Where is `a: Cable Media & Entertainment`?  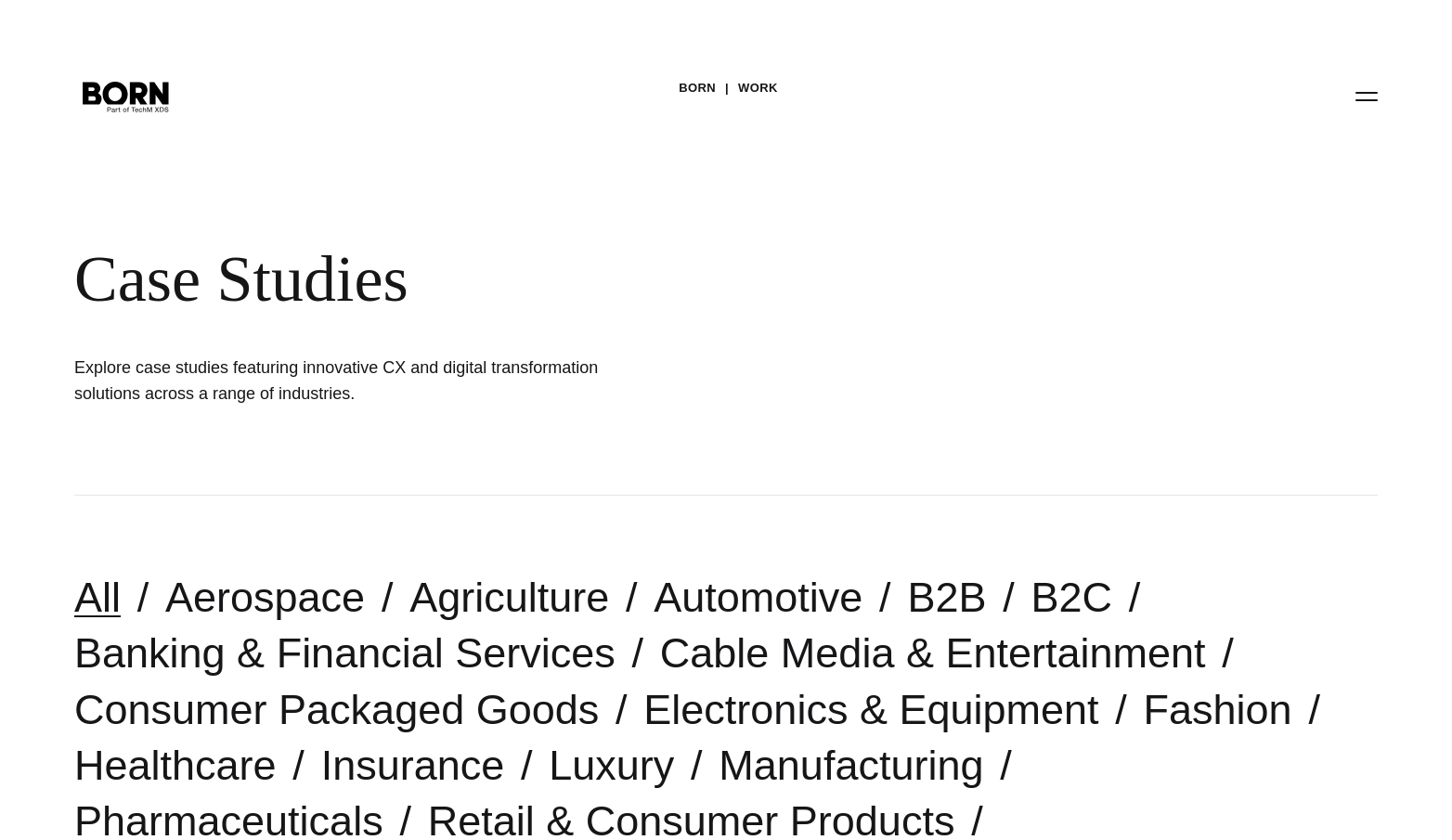 a: Cable Media & Entertainment is located at coordinates (933, 653).